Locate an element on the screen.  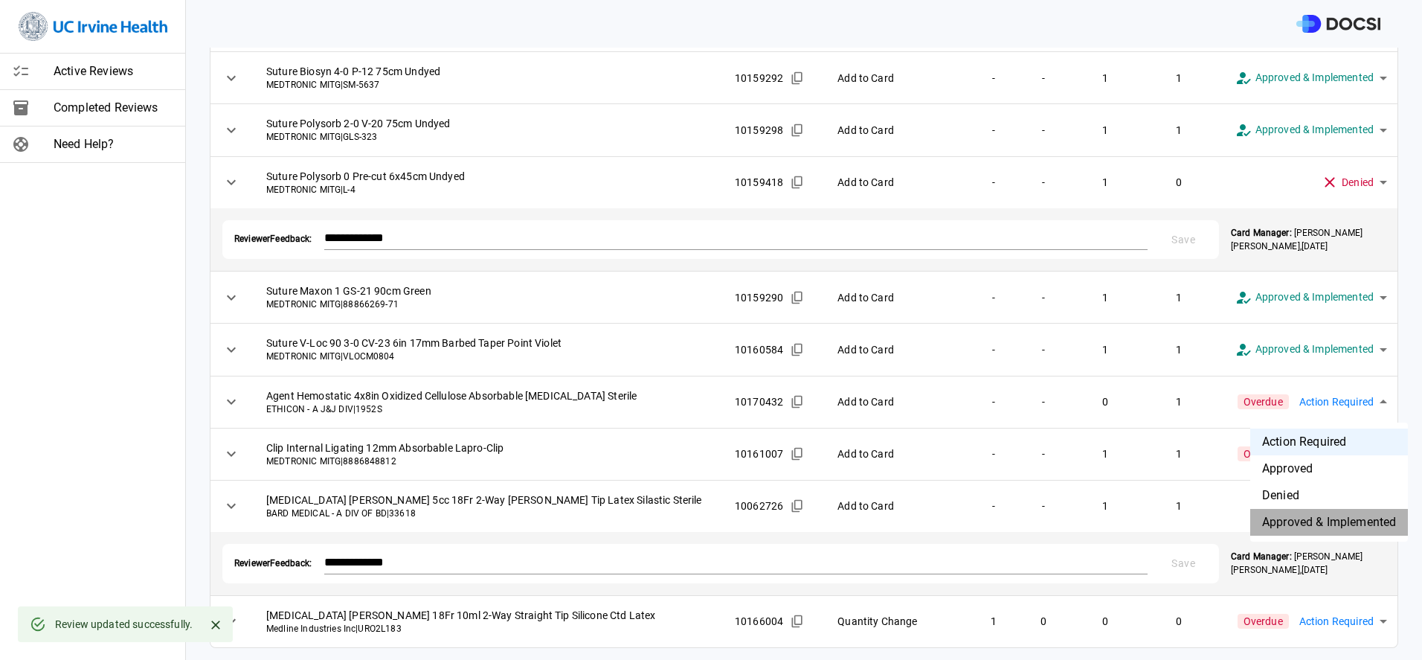
li: Action Required is located at coordinates (1329, 442).